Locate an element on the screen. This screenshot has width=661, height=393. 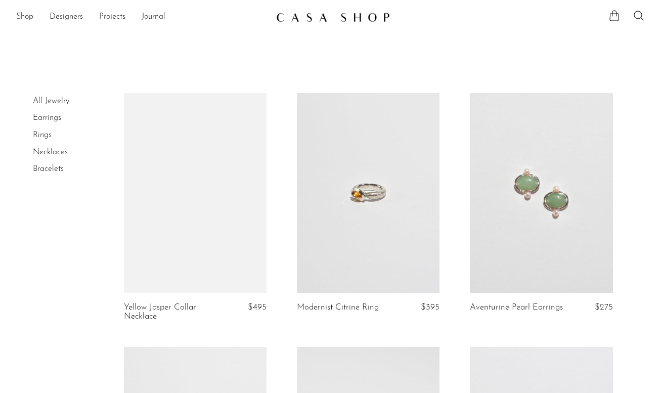
span: $395 is located at coordinates (430, 307).